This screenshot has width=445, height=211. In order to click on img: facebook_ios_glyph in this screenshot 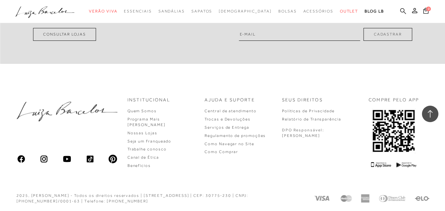, I will do `click(21, 159)`.